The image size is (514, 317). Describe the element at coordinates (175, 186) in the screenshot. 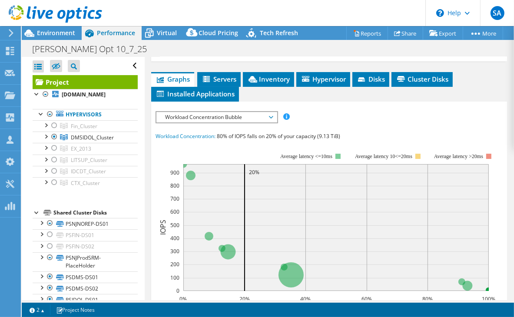

I see `text: 800` at that location.